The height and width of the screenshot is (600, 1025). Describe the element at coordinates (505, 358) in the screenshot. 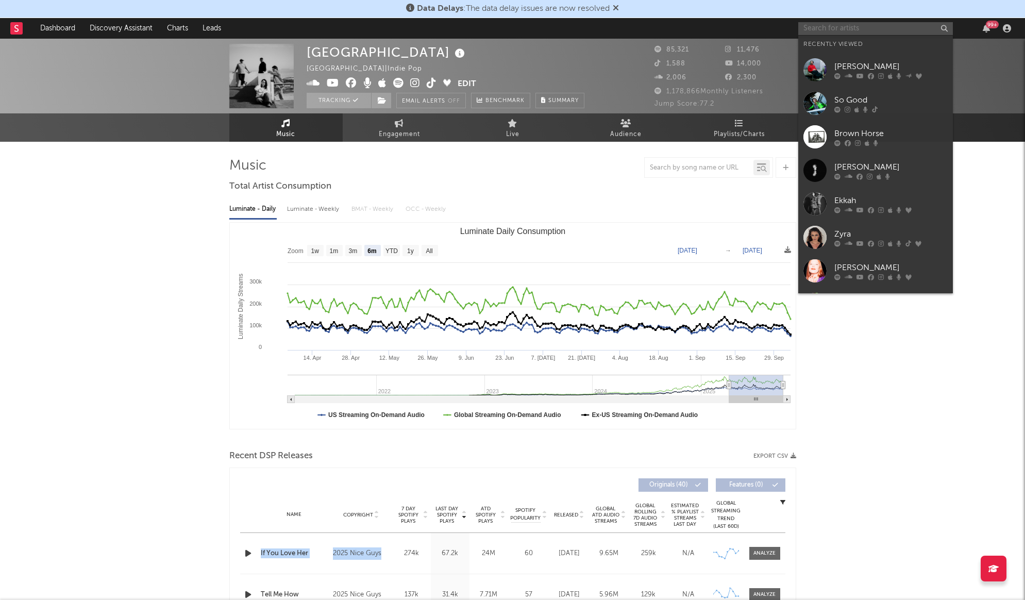

I see `text: 23. Jun` at that location.